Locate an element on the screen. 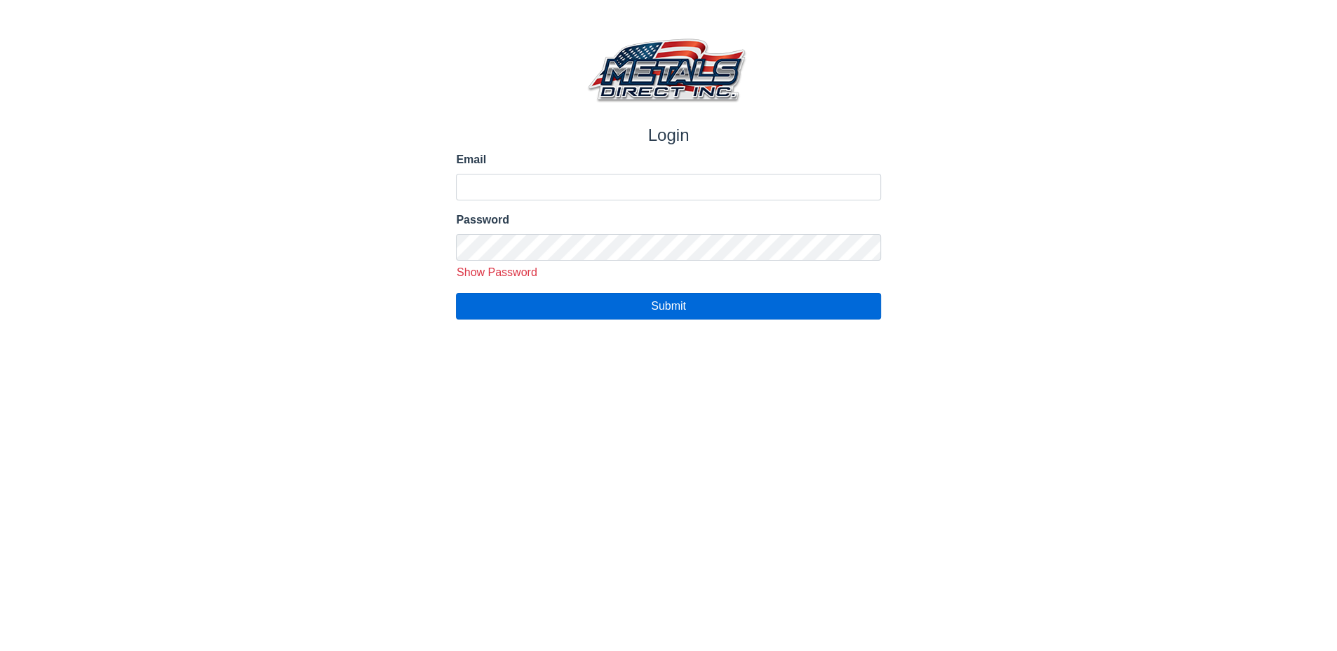  button: Submit is located at coordinates (668, 306).